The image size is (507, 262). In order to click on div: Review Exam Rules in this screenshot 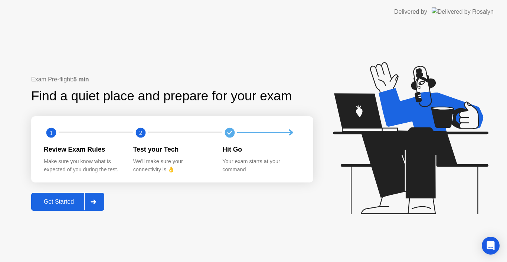, I will do `click(82, 149)`.